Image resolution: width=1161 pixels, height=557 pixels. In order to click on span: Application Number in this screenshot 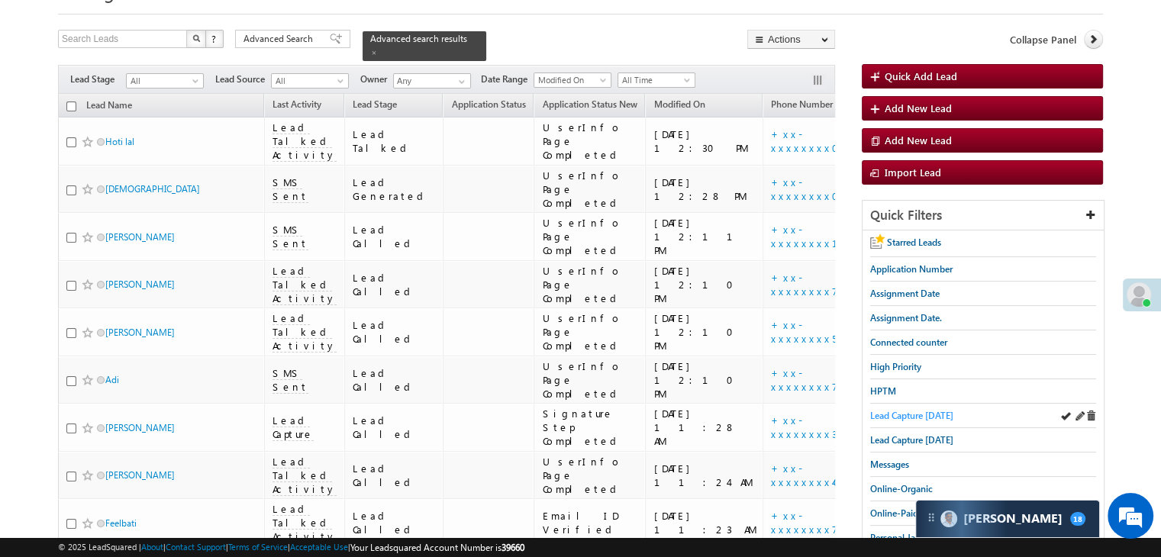, I will do `click(912, 269)`.